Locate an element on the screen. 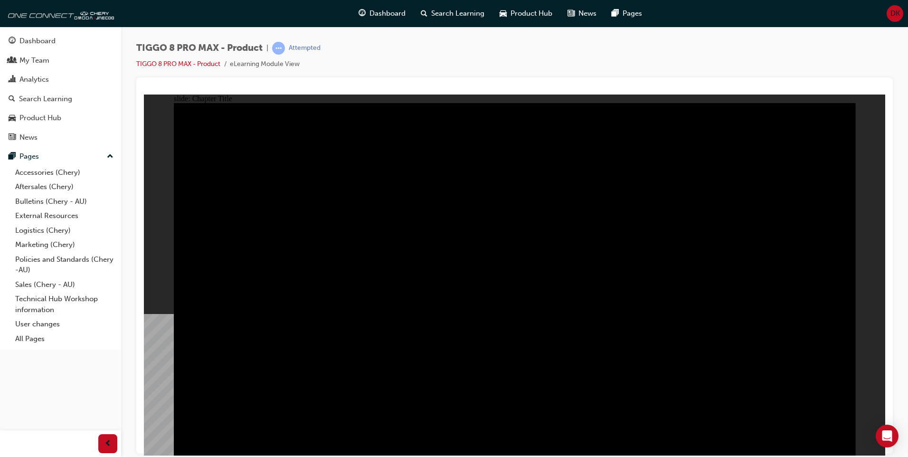  a: Accessories (Chery) is located at coordinates (64, 172).